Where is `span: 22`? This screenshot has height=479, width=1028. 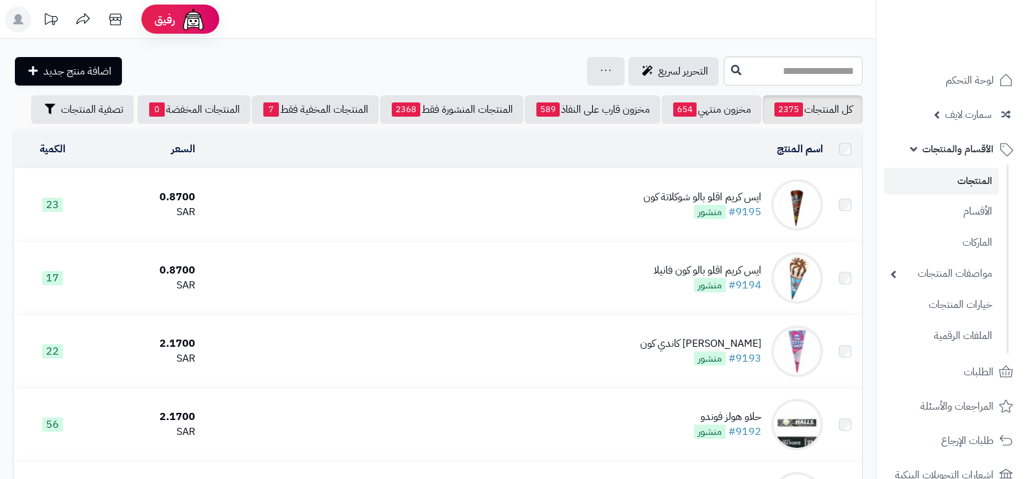 span: 22 is located at coordinates (53, 351).